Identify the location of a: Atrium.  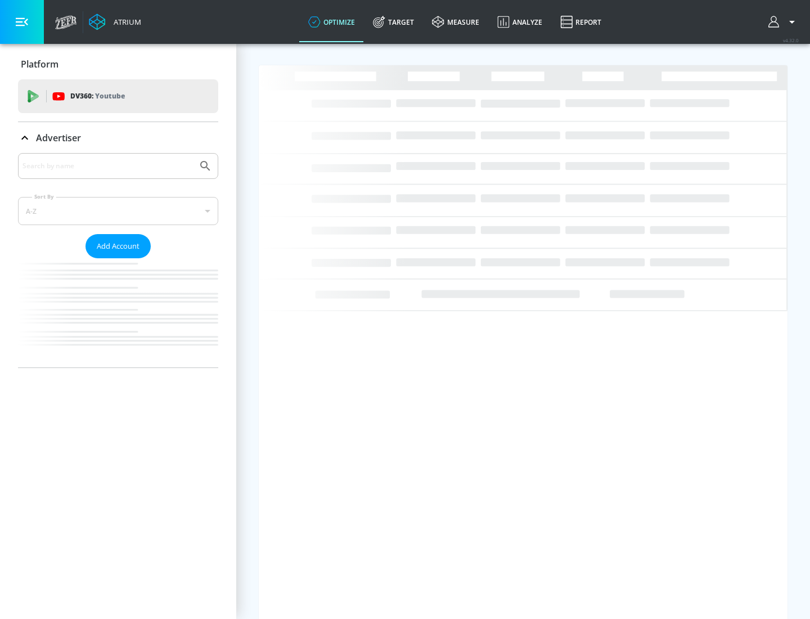
(115, 22).